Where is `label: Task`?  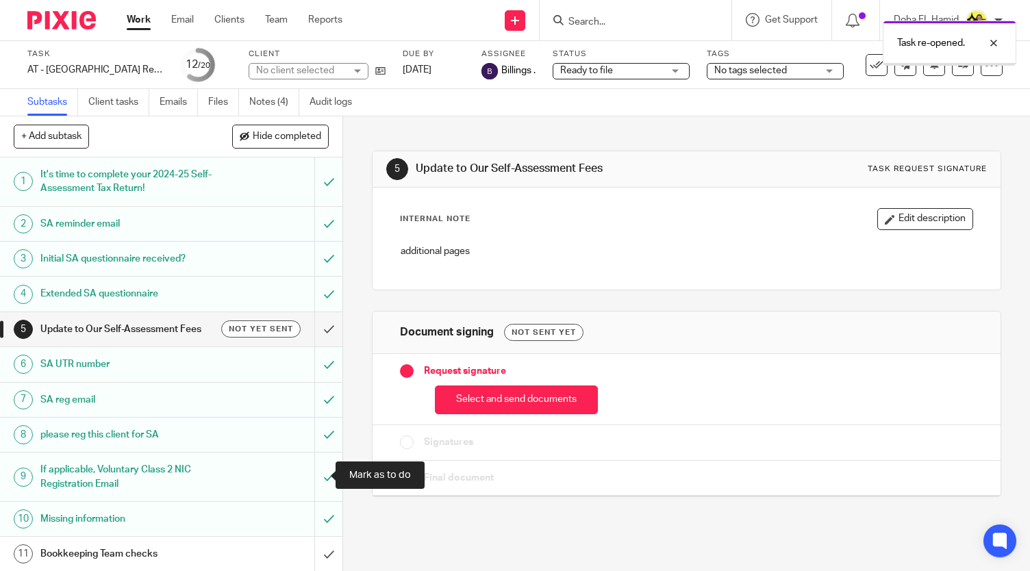
label: Task is located at coordinates (96, 54).